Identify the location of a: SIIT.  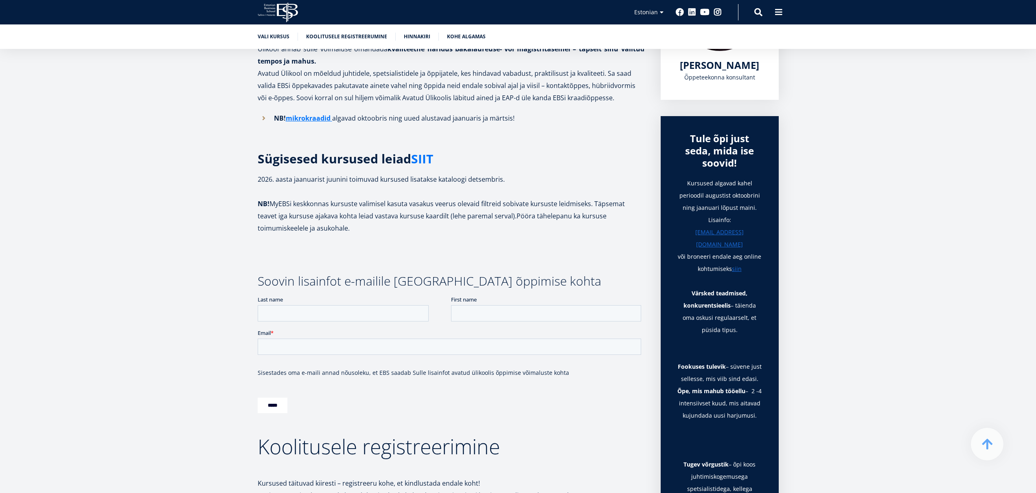
(422, 159).